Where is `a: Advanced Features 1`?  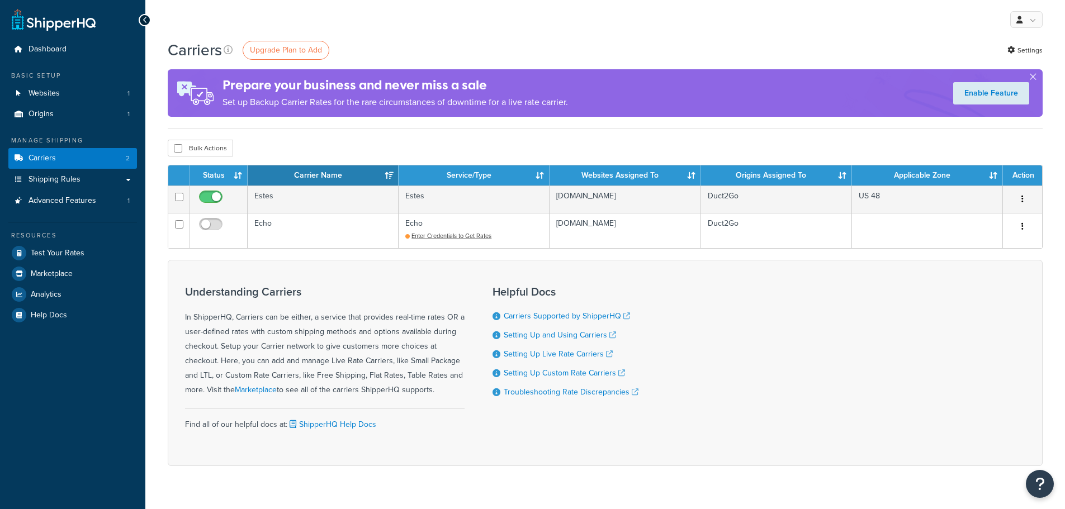
a: Advanced Features 1 is located at coordinates (73, 201).